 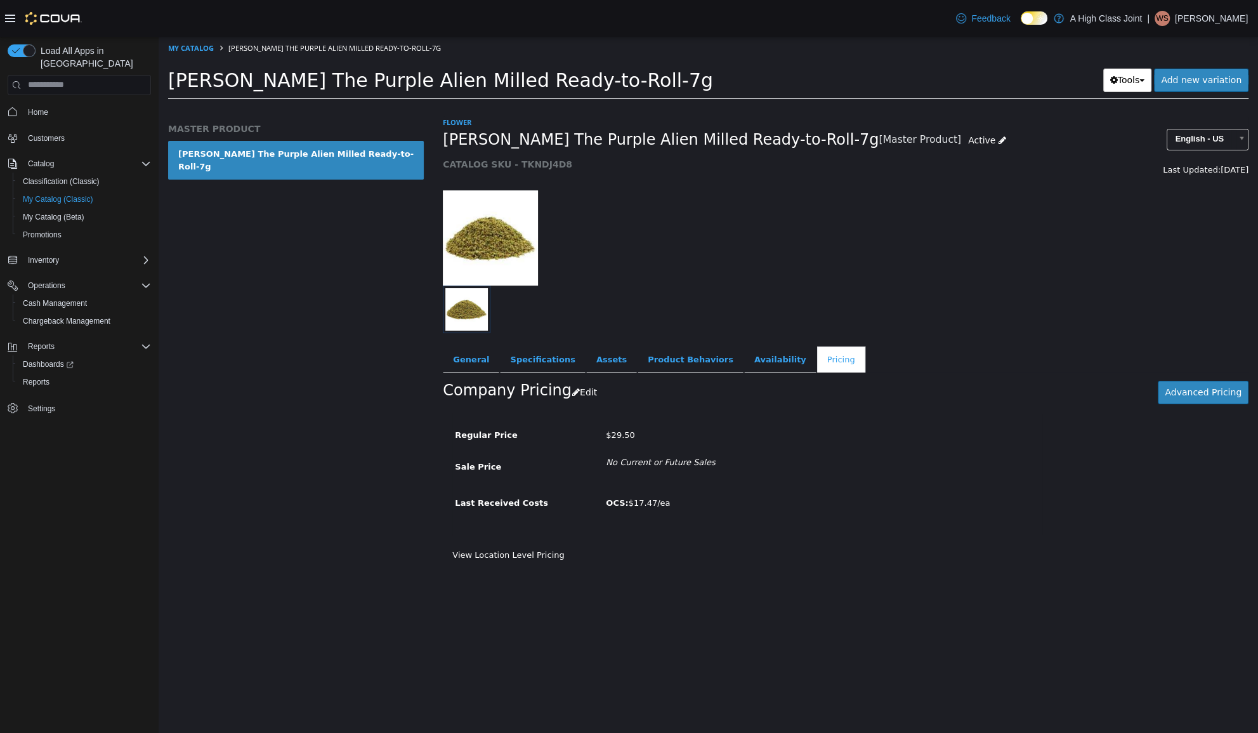 I want to click on span: Regular Price, so click(x=327, y=398).